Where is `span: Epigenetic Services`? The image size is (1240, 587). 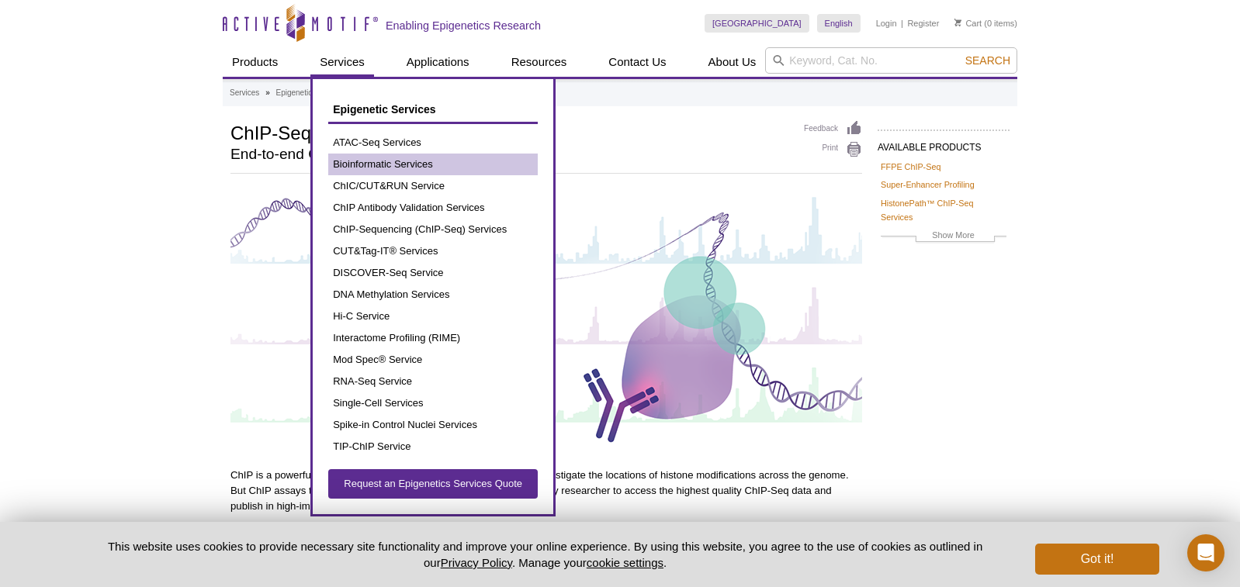
span: Epigenetic Services is located at coordinates (384, 109).